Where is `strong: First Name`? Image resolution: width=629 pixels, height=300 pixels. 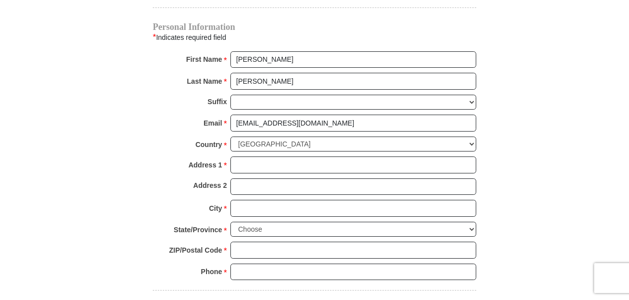
strong: First Name is located at coordinates (204, 59).